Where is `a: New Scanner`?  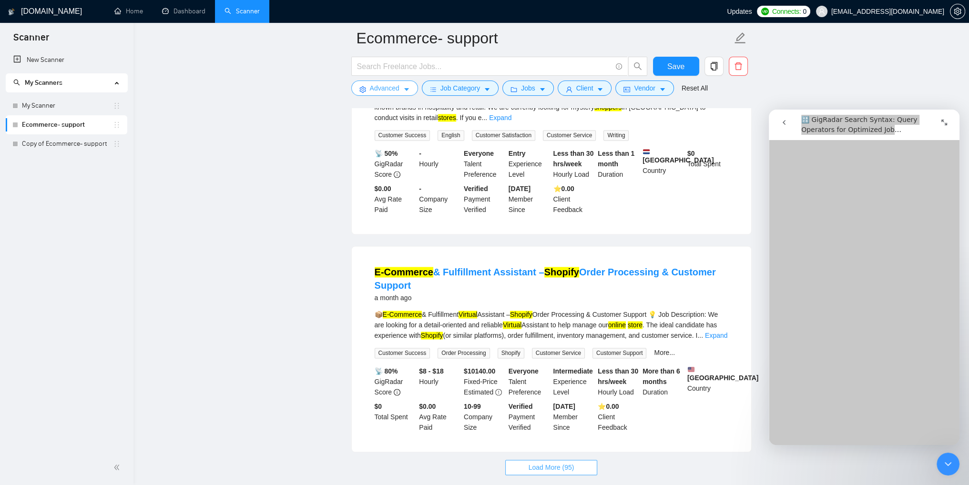 a: New Scanner is located at coordinates (66, 60).